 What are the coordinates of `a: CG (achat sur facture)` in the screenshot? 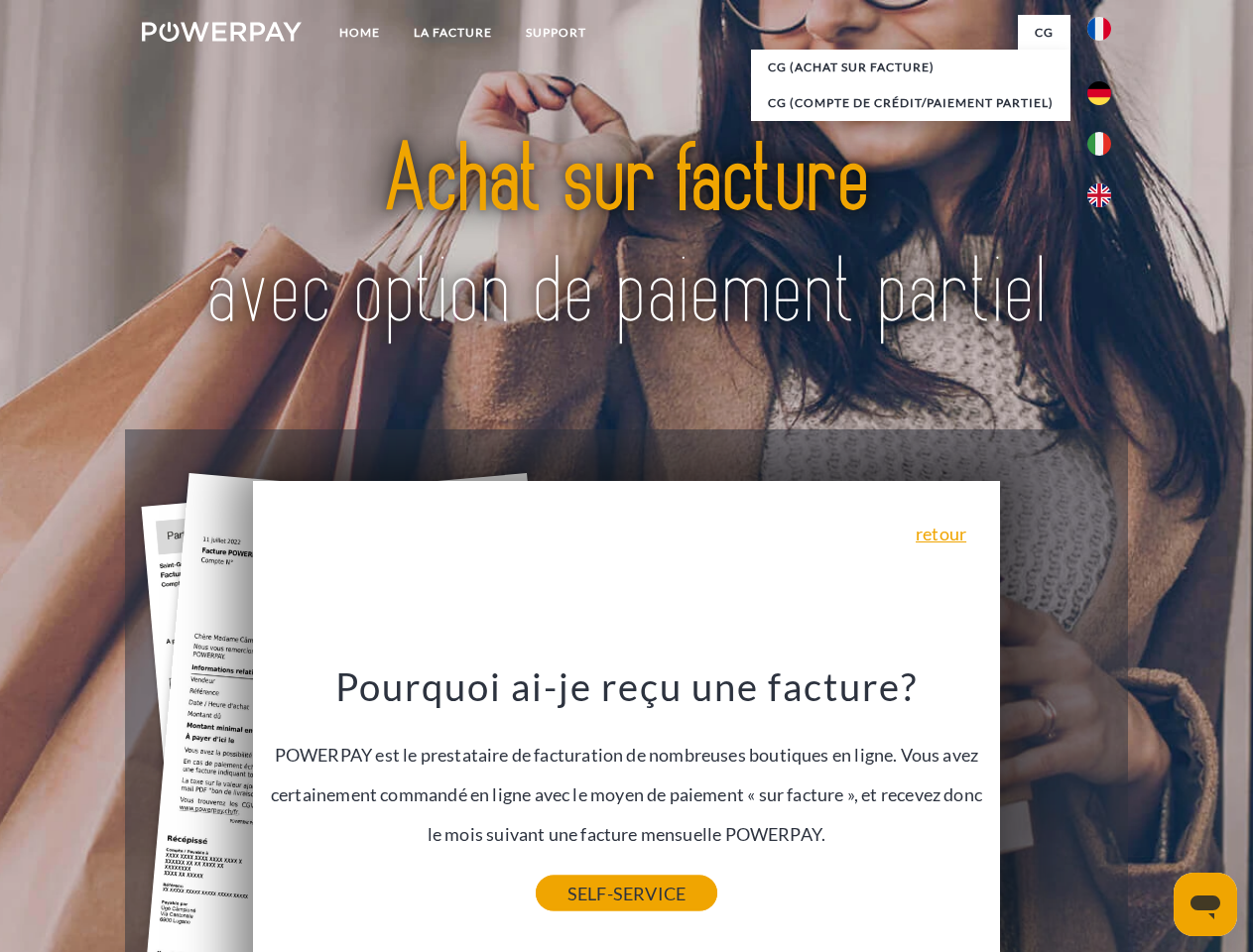 It's located at (910, 68).